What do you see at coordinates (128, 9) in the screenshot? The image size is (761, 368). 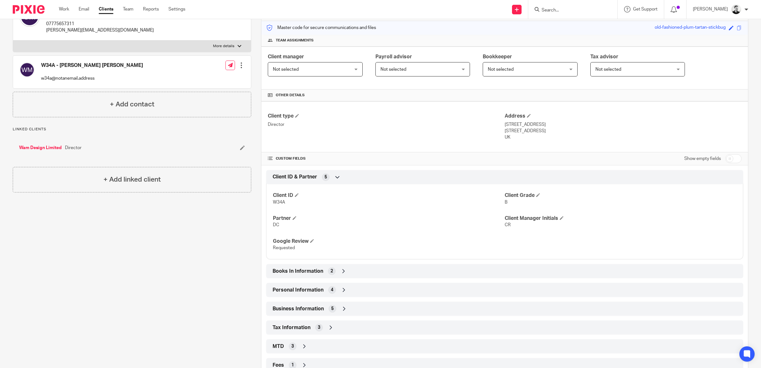 I see `a: Team` at bounding box center [128, 9].